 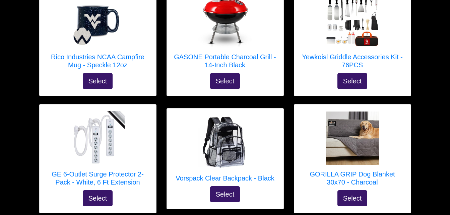 What do you see at coordinates (225, 151) in the screenshot?
I see `a: Vorspack Clear Backpack - Black Vorspack Clear Backpack - Black` at bounding box center [225, 151].